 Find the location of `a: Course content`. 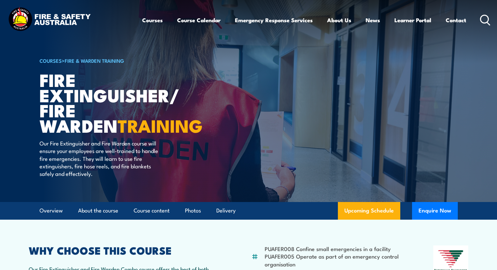

a: Course content is located at coordinates (152, 211).